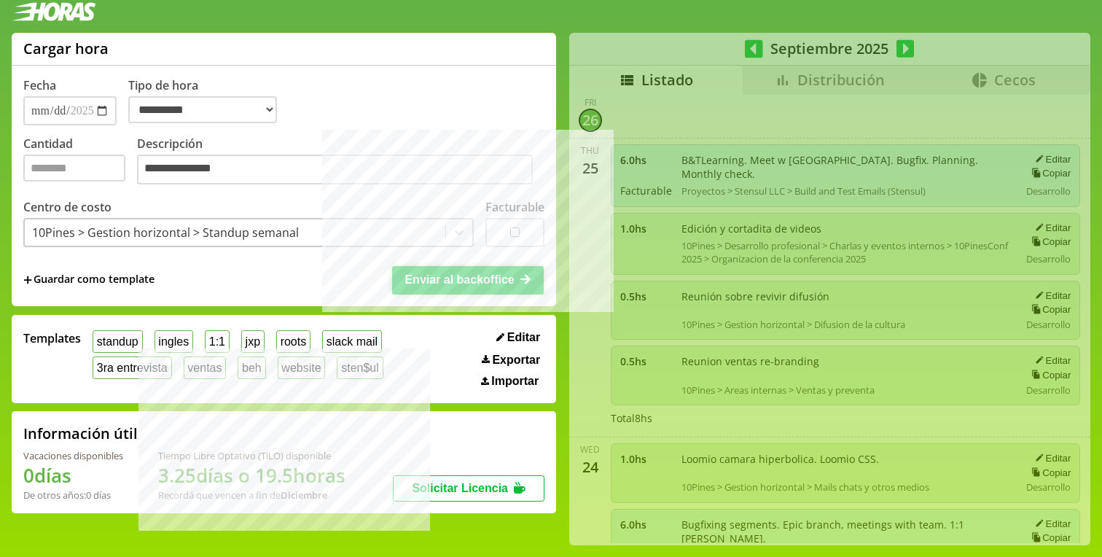 Image resolution: width=1102 pixels, height=557 pixels. What do you see at coordinates (73, 455) in the screenshot?
I see `div: Vacaciones disponibles` at bounding box center [73, 455].